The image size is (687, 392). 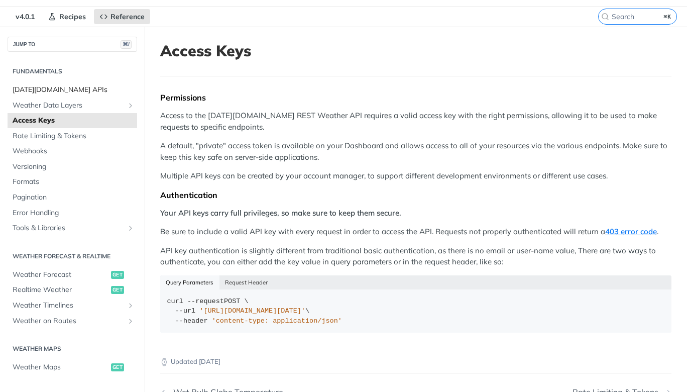 What do you see at coordinates (72, 105) in the screenshot?
I see `a: Weather Data LayersShow subpages for Weather Data Layers` at bounding box center [72, 105].